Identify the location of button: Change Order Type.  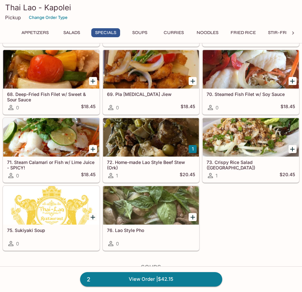
(48, 17).